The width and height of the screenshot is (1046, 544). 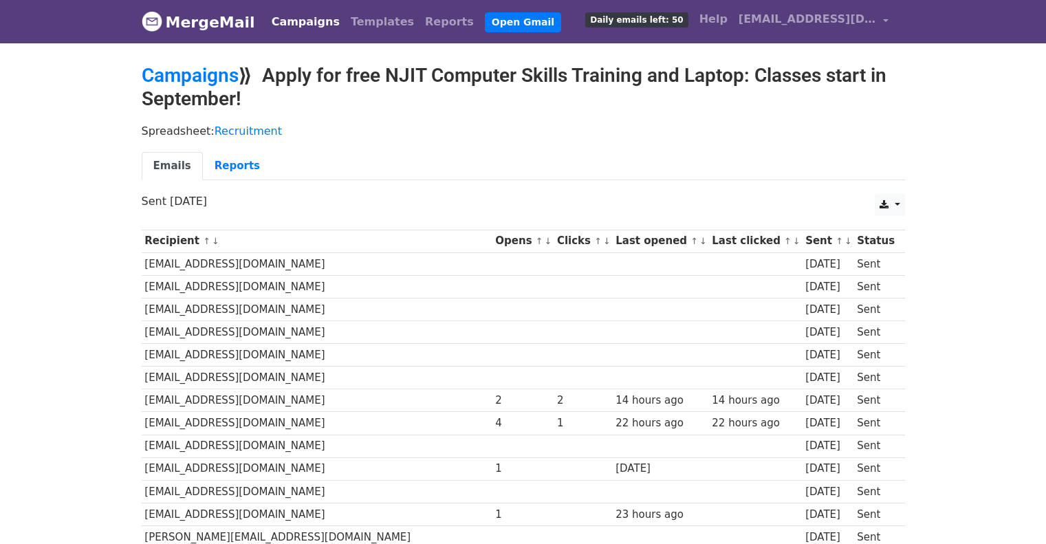 What do you see at coordinates (636, 20) in the screenshot?
I see `span: Daily emails left: 50` at bounding box center [636, 20].